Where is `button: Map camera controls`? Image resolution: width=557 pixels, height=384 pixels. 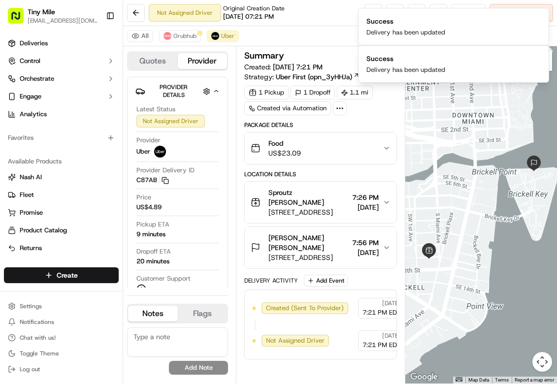
button: Map camera controls is located at coordinates (543, 362).